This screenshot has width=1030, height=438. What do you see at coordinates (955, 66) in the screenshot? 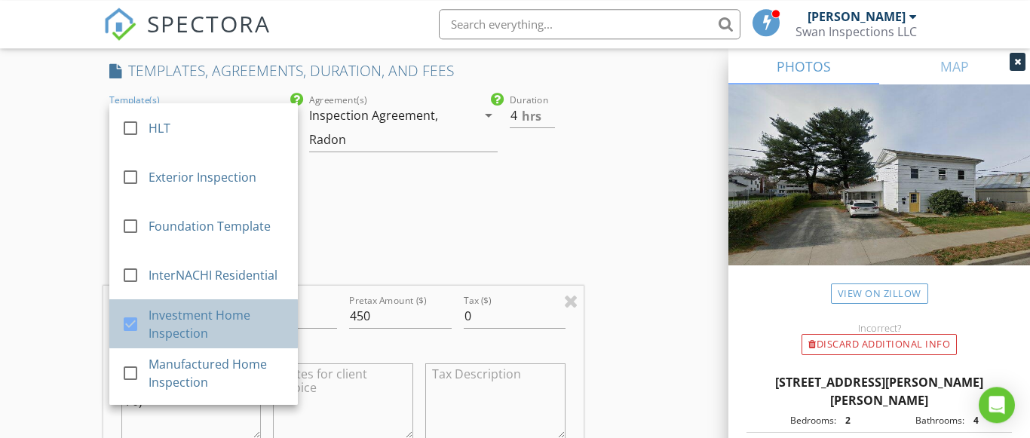
I see `a: MAP` at bounding box center [955, 66].